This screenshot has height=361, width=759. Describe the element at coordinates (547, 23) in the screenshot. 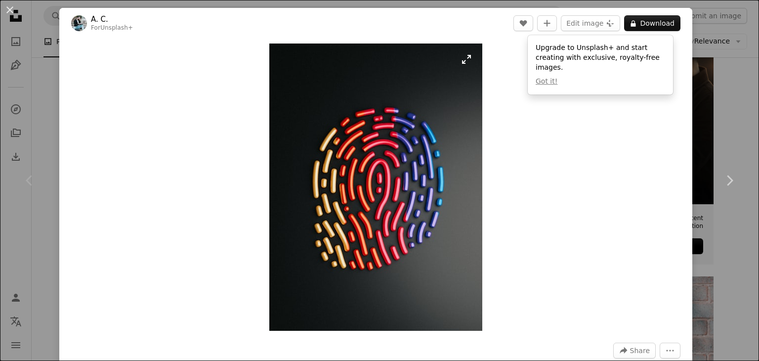

I see `button: Add to Collection` at that location.